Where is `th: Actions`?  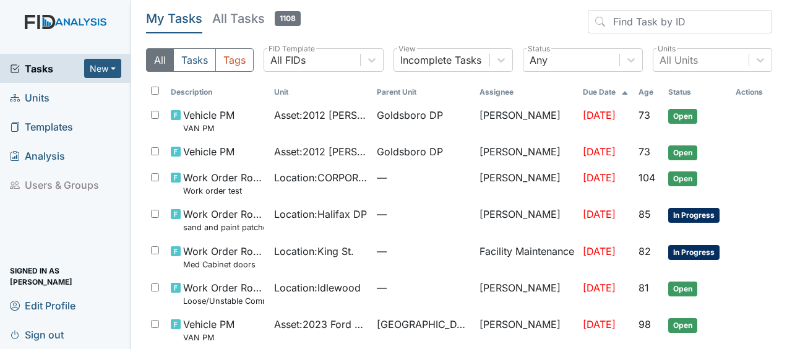 th: Actions is located at coordinates (751, 92).